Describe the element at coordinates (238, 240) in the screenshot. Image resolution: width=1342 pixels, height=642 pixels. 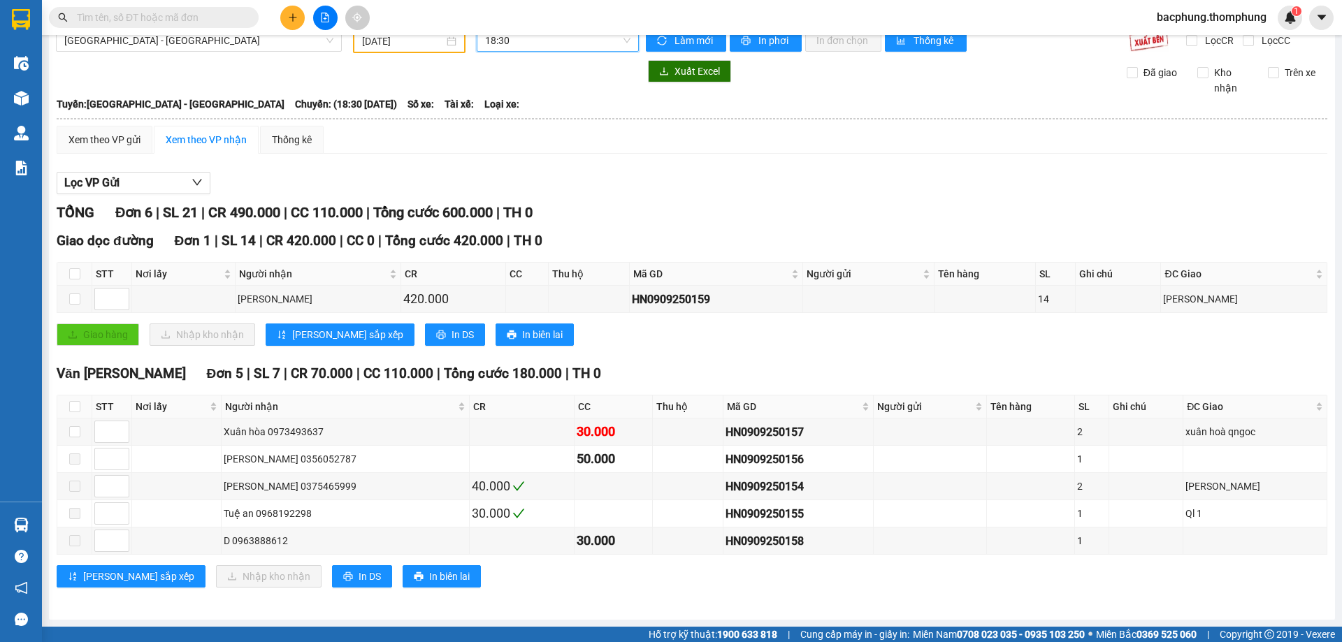
I see `span: SL 14` at that location.